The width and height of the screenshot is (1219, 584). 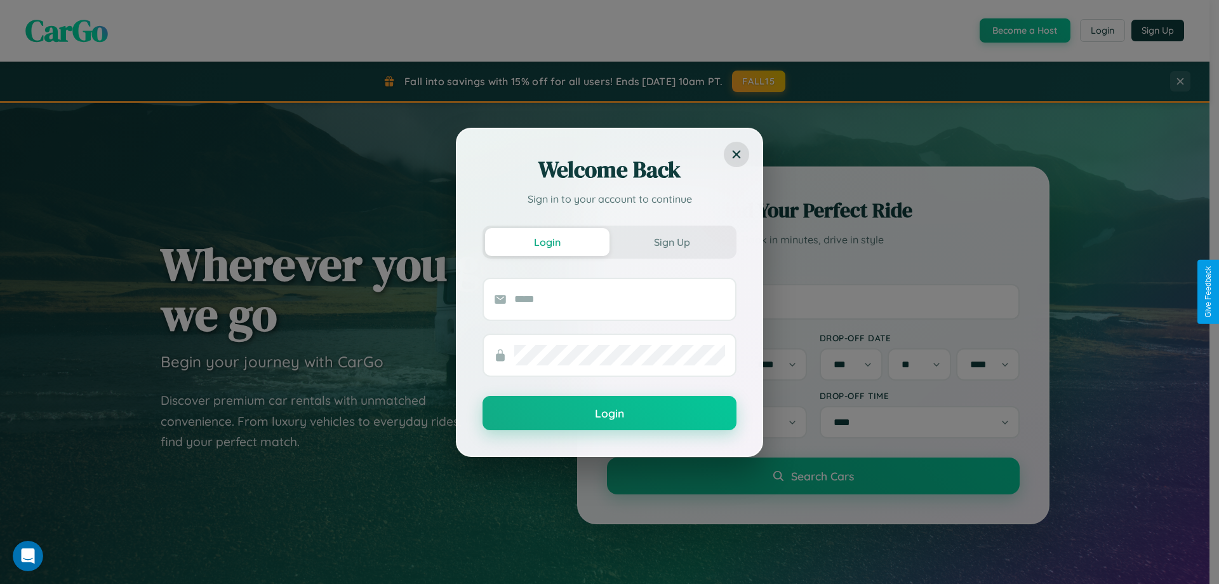 What do you see at coordinates (610, 170) in the screenshot?
I see `h2: Welcome Back` at bounding box center [610, 170].